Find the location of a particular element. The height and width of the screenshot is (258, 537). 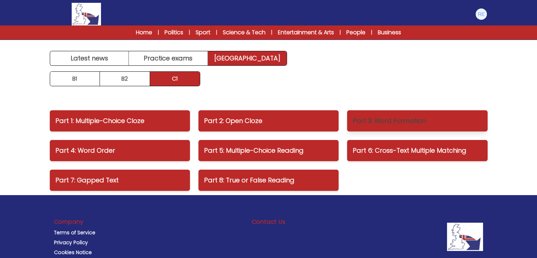

a: Part 6: Cross-Text Multiple Matching is located at coordinates (417, 150).